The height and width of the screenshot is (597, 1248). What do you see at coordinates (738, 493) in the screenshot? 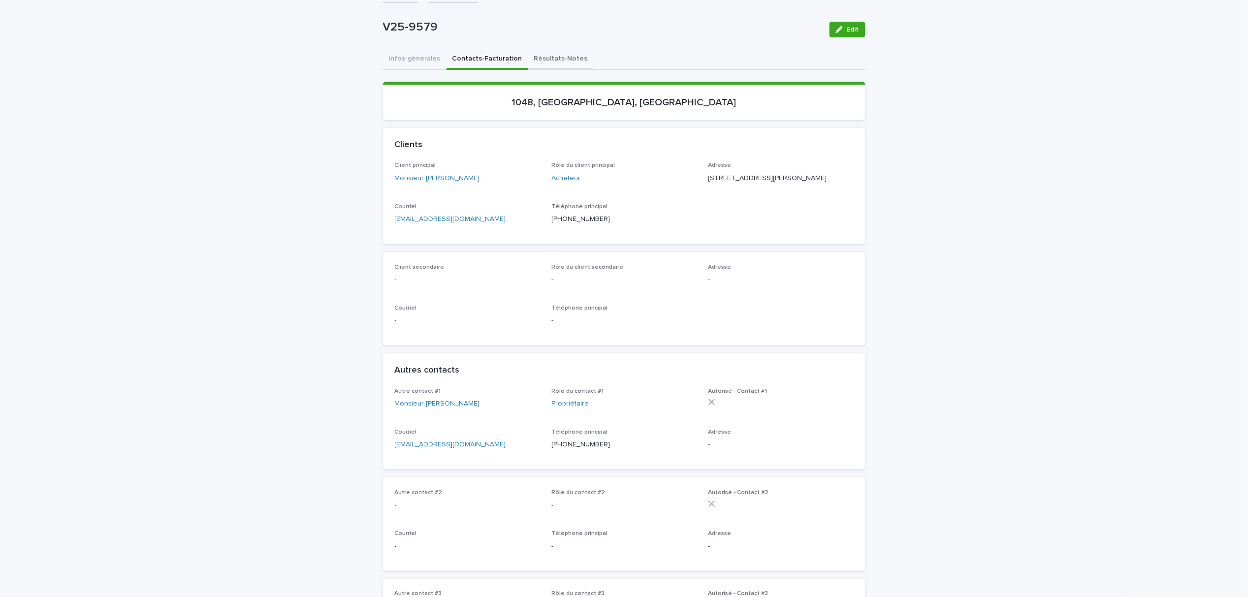
I see `span: Autorisé - Contact #2` at bounding box center [738, 493].